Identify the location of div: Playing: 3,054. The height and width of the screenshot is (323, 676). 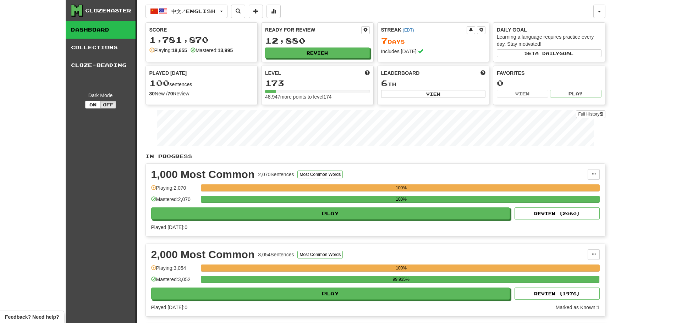
(174, 270).